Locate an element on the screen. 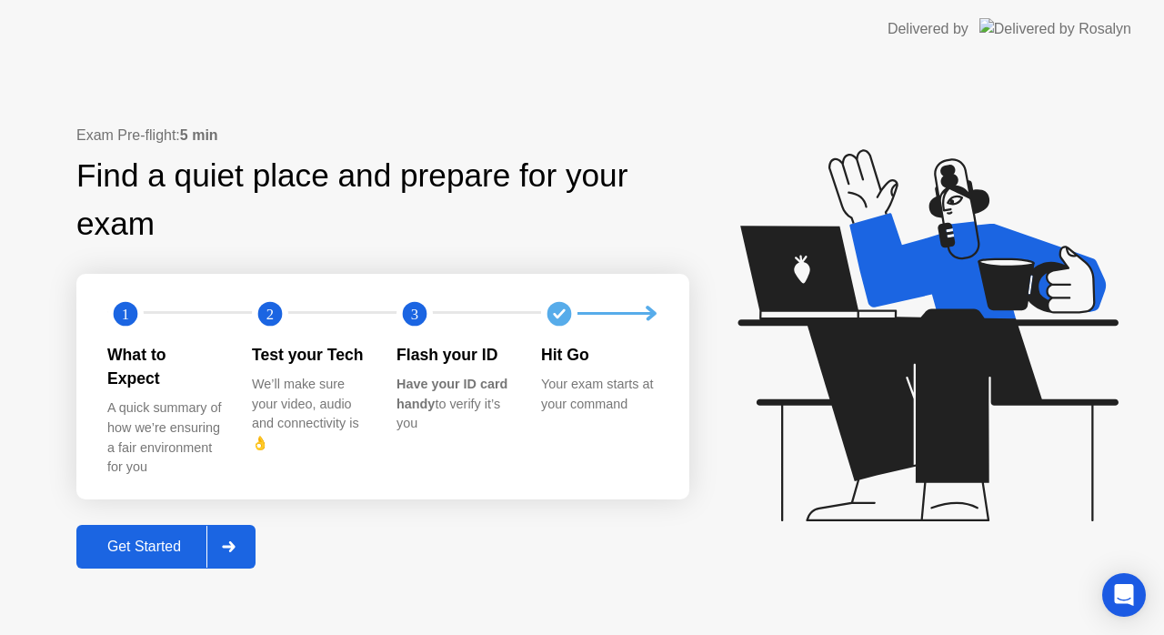  div: Open Intercom Messenger is located at coordinates (1124, 595).